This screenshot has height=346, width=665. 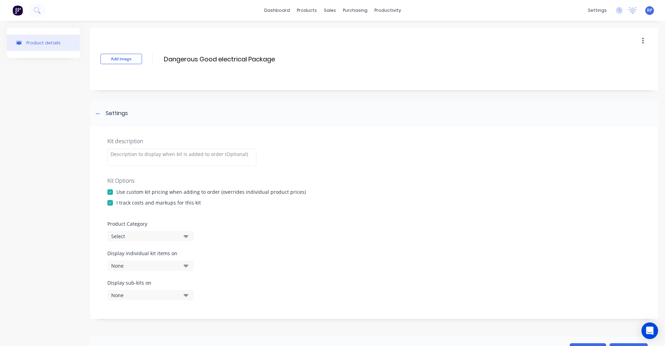 I want to click on span: RP, so click(x=649, y=10).